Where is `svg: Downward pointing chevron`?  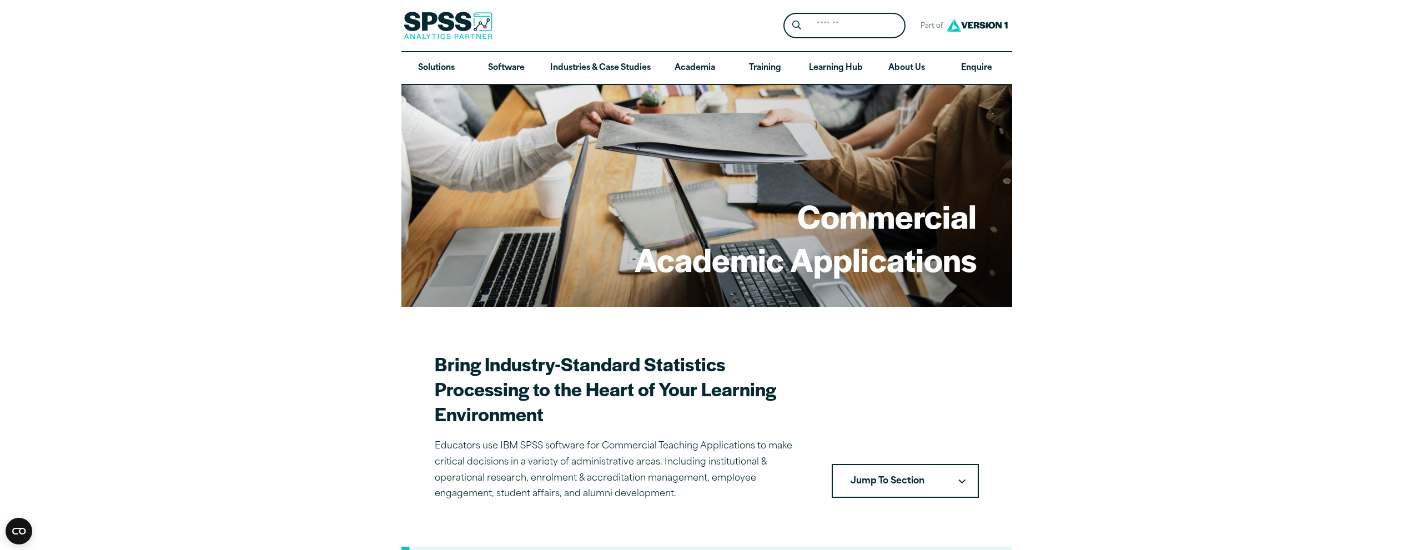
svg: Downward pointing chevron is located at coordinates (962, 481).